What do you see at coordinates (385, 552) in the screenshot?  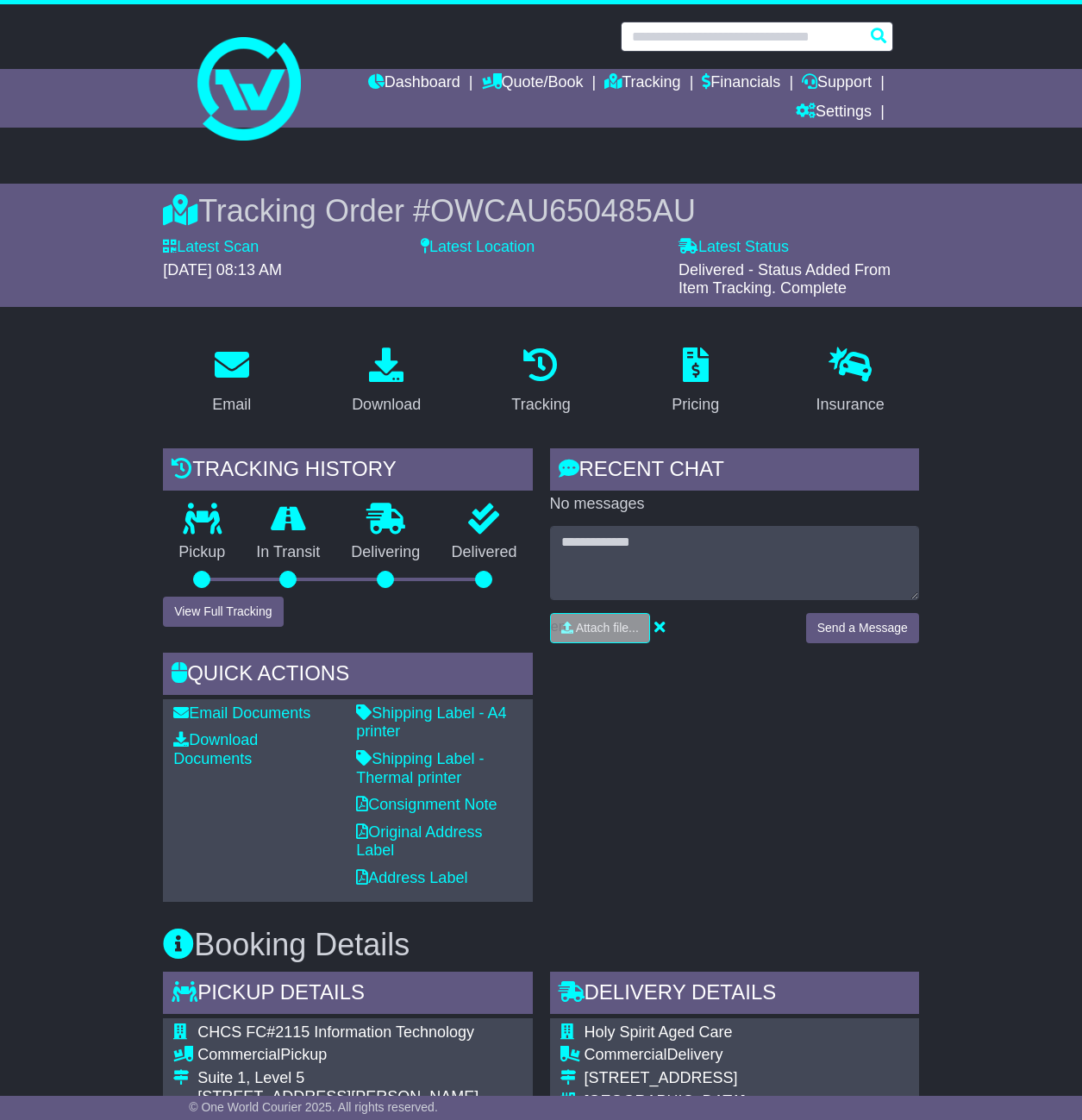 I see `p: Delivering` at bounding box center [385, 552].